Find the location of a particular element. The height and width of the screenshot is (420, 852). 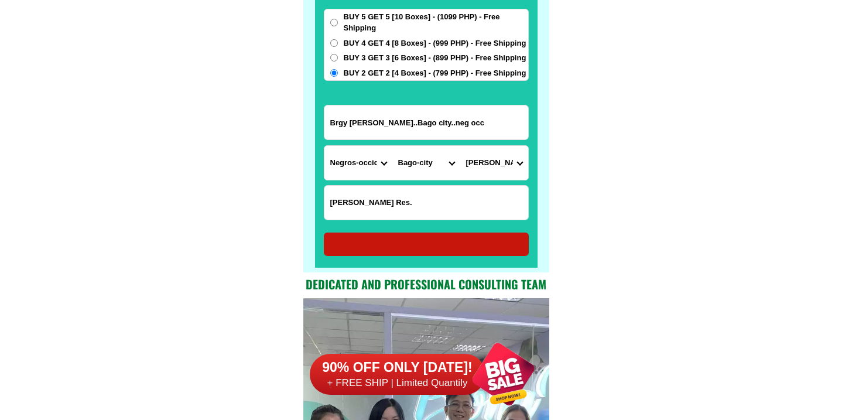

input: BUY 2 GET 2 [4 Boxes] - (799 PHP) - Free Shipping is located at coordinates (334, 73).